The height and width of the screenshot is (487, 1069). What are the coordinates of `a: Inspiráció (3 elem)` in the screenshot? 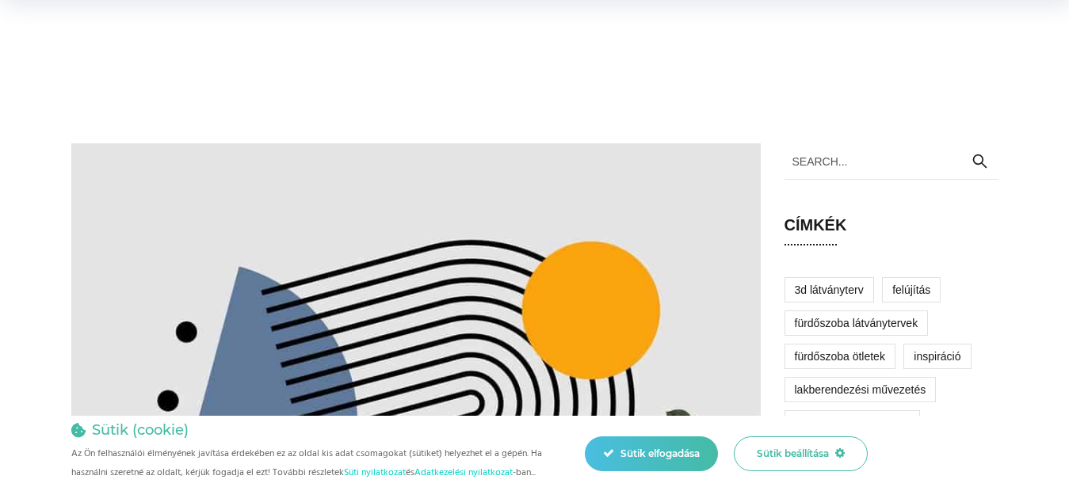 It's located at (937, 357).